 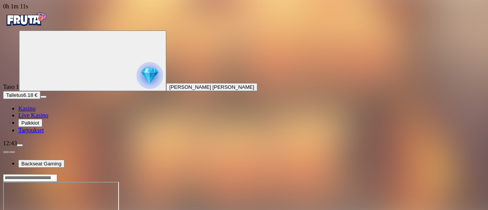 What do you see at coordinates (31, 130) in the screenshot?
I see `a: gift-inverted iconTarjoukset` at bounding box center [31, 130].